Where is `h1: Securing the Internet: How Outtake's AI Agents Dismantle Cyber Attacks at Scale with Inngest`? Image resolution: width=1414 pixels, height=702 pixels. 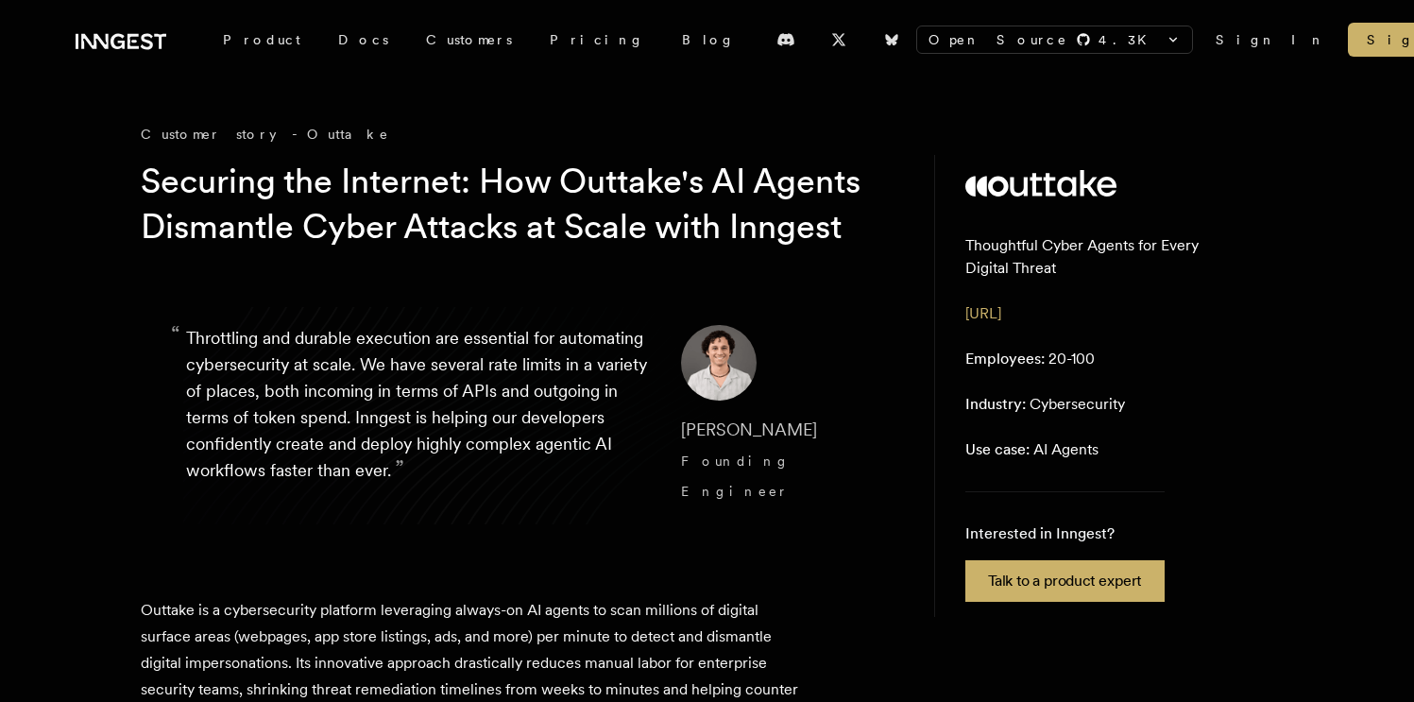
h1: Securing the Internet: How Outtake's AI Agents Dismantle Cyber Attacks at Scale with Inngest is located at coordinates (503, 204).